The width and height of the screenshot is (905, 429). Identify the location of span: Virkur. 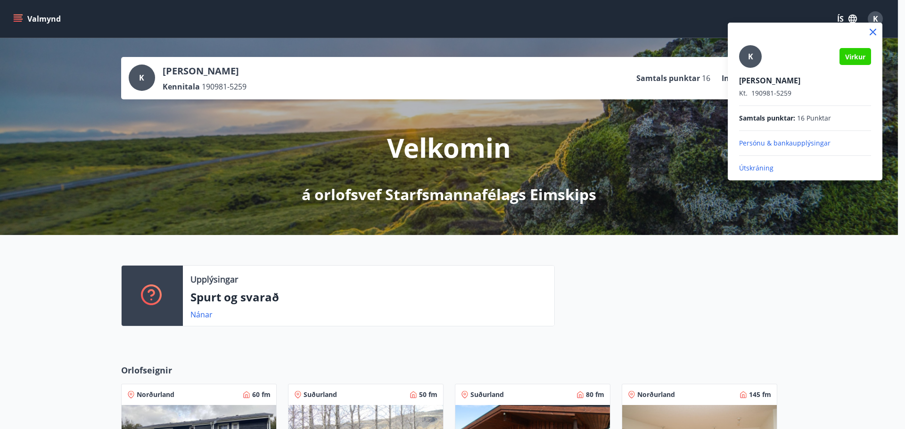
(855, 57).